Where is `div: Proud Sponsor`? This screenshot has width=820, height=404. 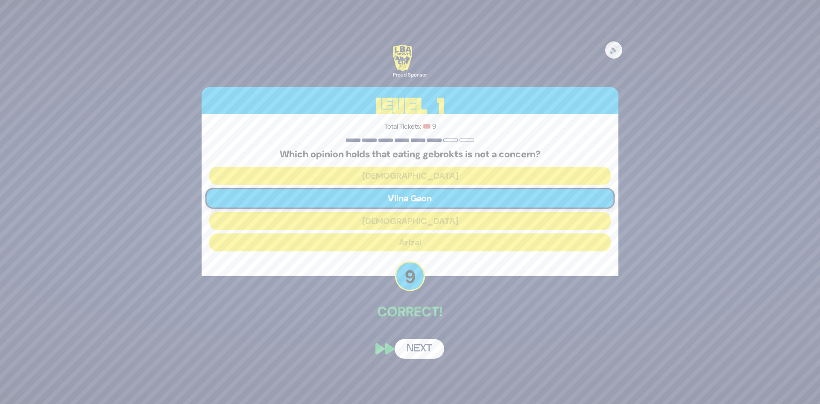 div: Proud Sponsor is located at coordinates (410, 75).